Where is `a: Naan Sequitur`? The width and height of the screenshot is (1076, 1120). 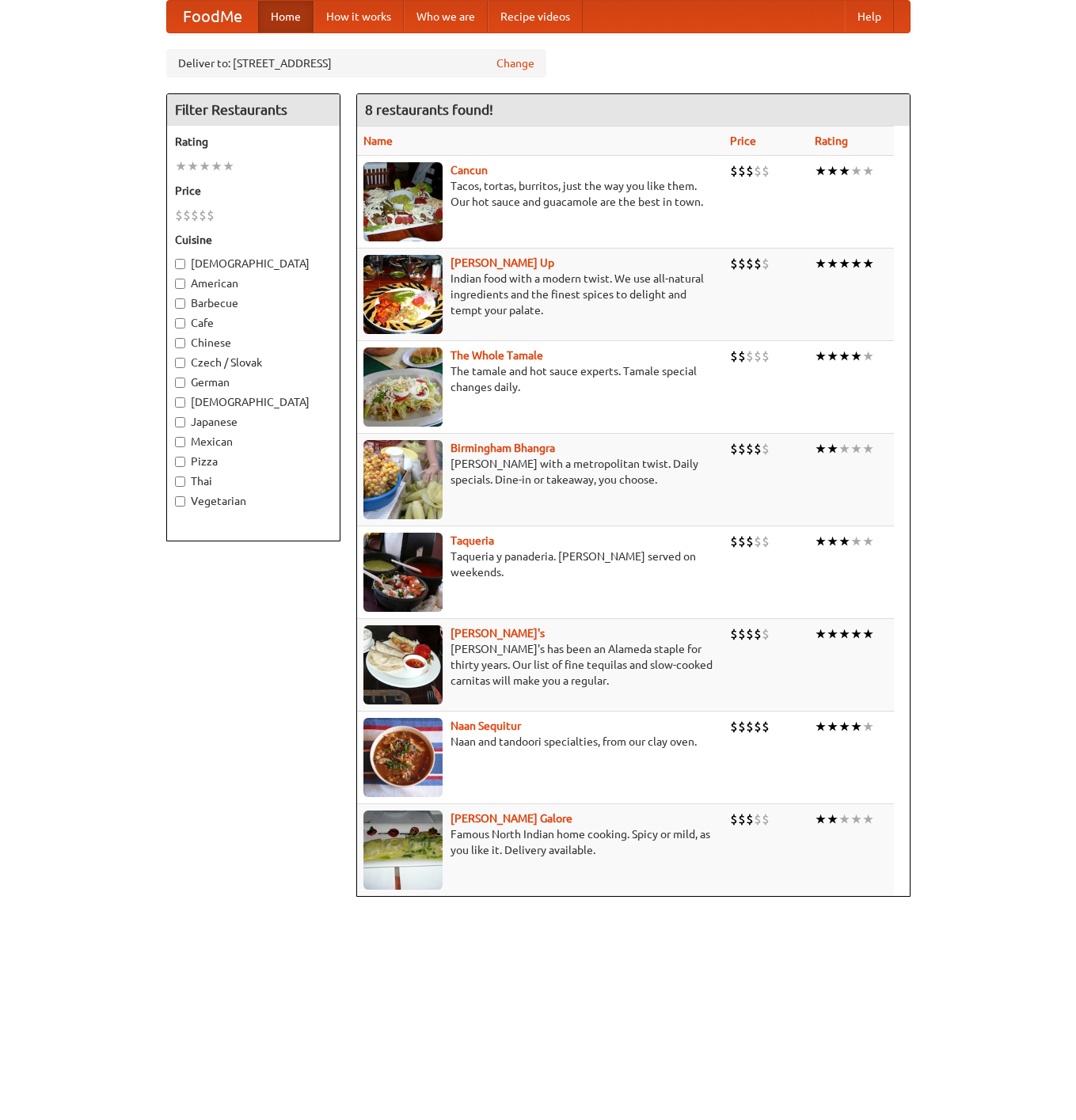 a: Naan Sequitur is located at coordinates (485, 726).